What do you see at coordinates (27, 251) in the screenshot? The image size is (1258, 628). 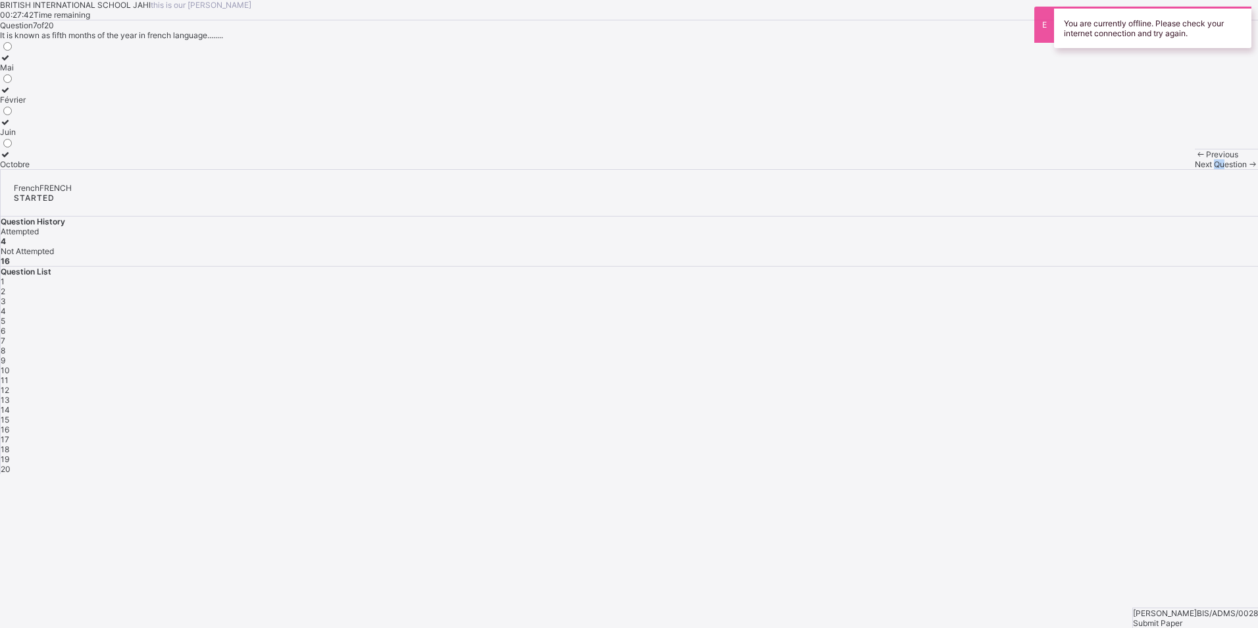 I see `span: Not Attempted` at bounding box center [27, 251].